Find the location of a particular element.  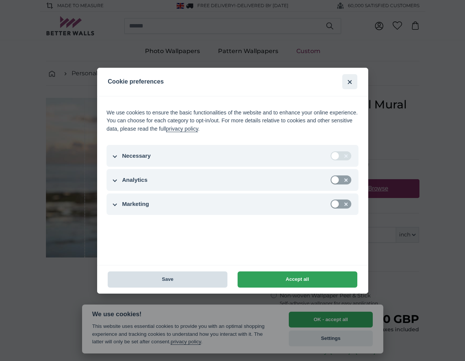

button: Marketing is located at coordinates (232, 204).